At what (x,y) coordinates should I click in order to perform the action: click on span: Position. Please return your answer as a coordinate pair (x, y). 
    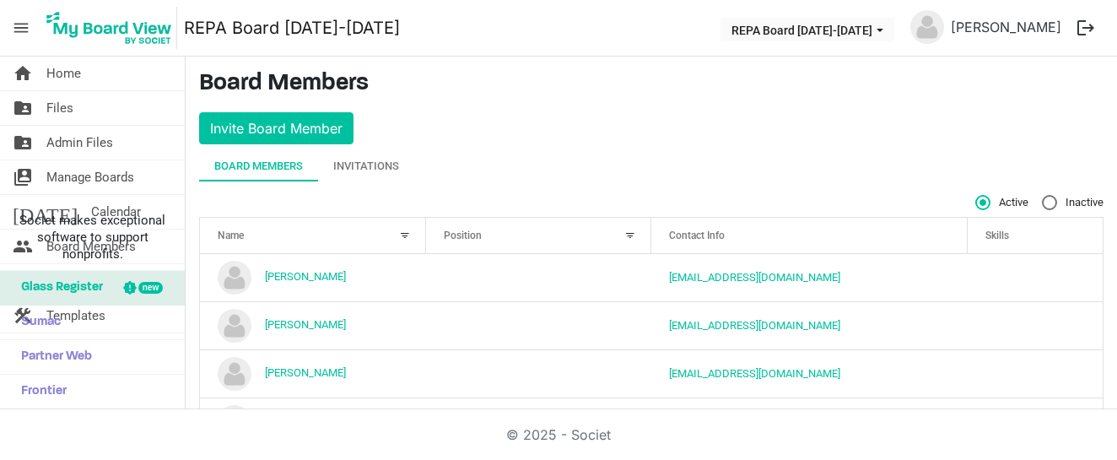
    Looking at the image, I should click on (462, 235).